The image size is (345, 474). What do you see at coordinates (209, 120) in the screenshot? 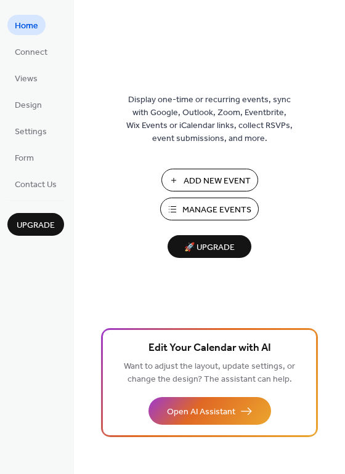
I see `span: Display one-time or recurring events, sync with Google, Outlook, Zoom, Eventbrite, Wix Events or ...` at bounding box center [209, 120].